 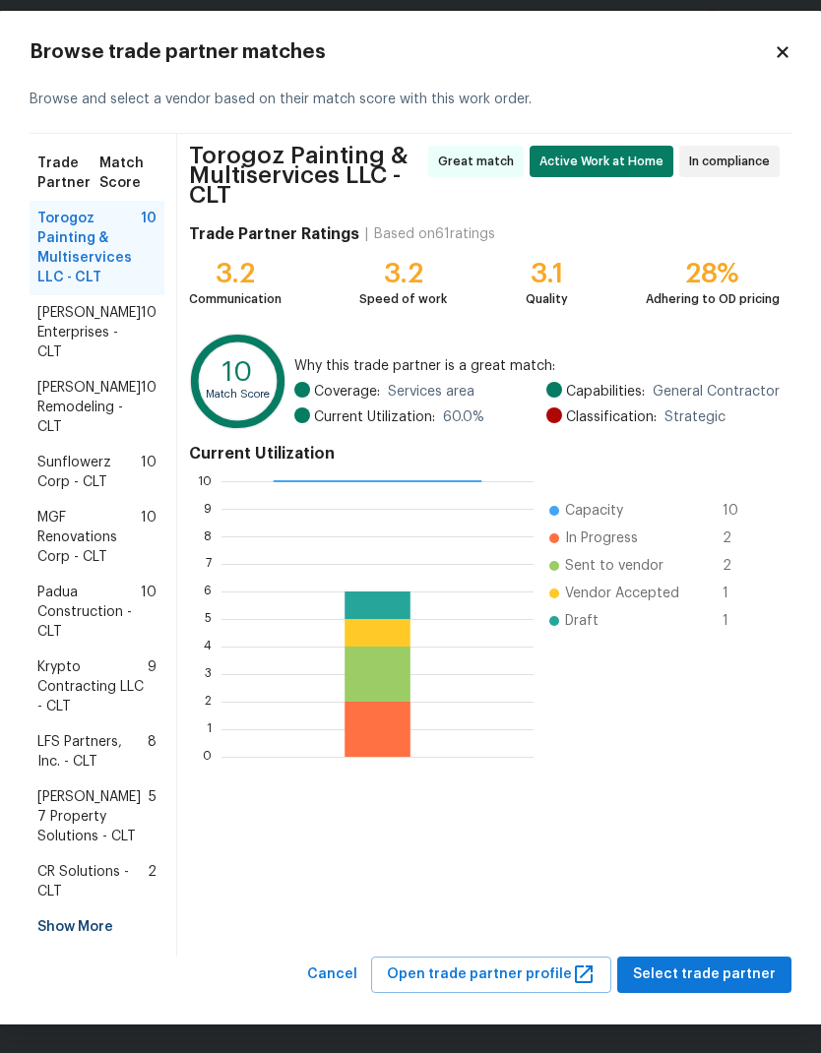 I want to click on div: 3.1, so click(x=546, y=274).